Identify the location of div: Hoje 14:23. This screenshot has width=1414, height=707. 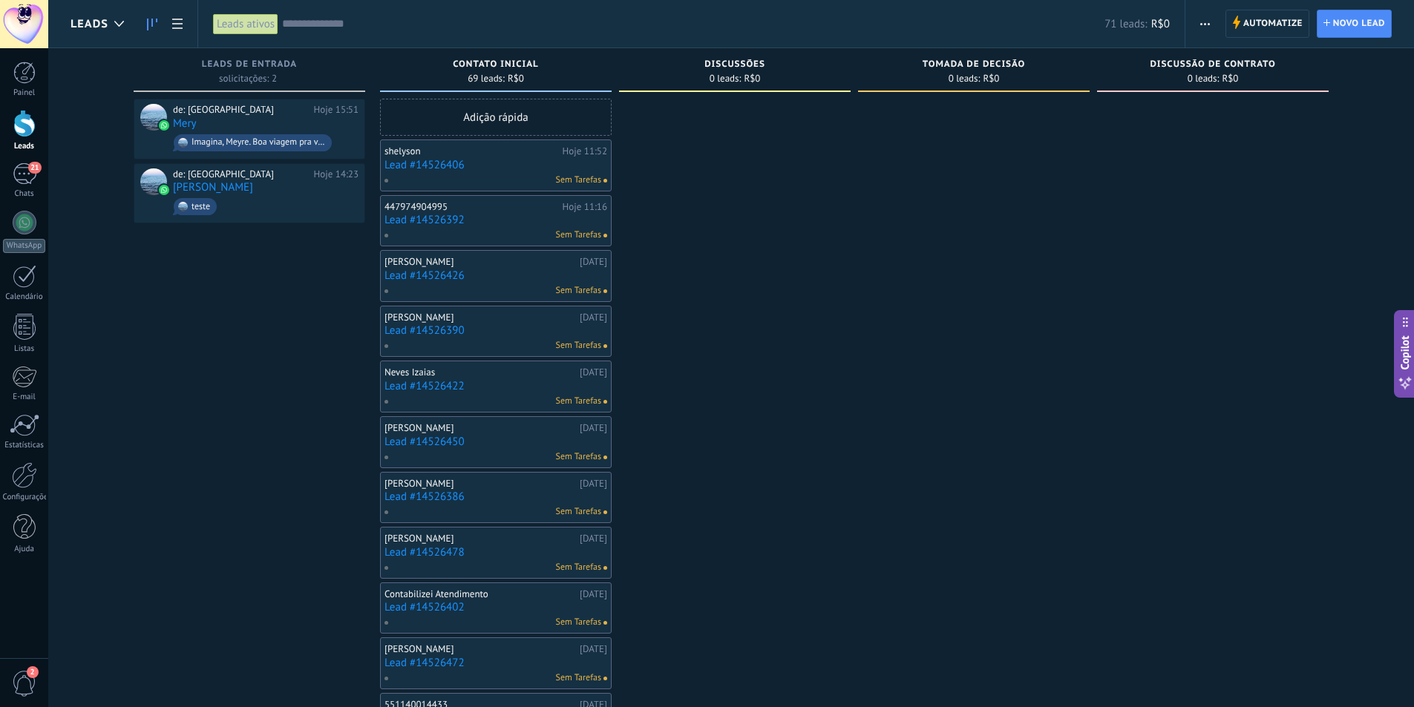
(336, 174).